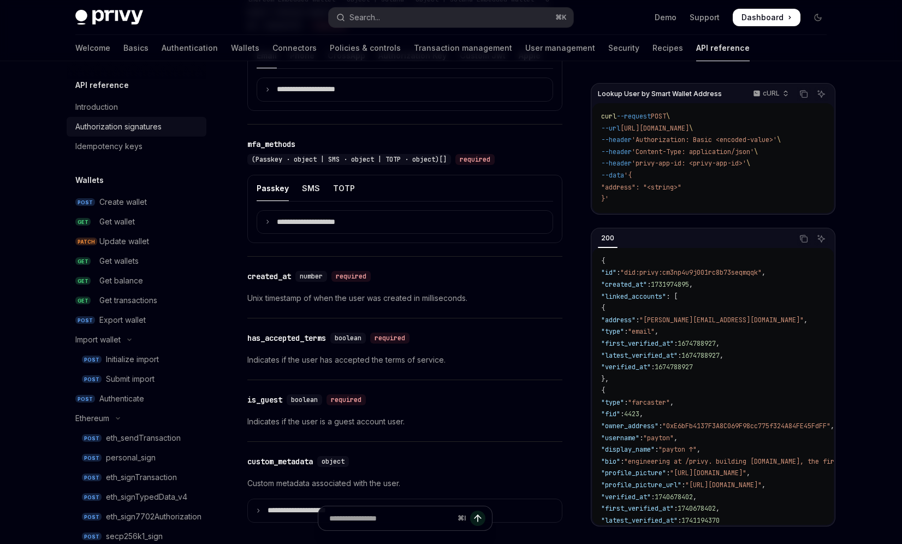 This screenshot has height=544, width=902. I want to click on span: "owner_address", so click(629, 426).